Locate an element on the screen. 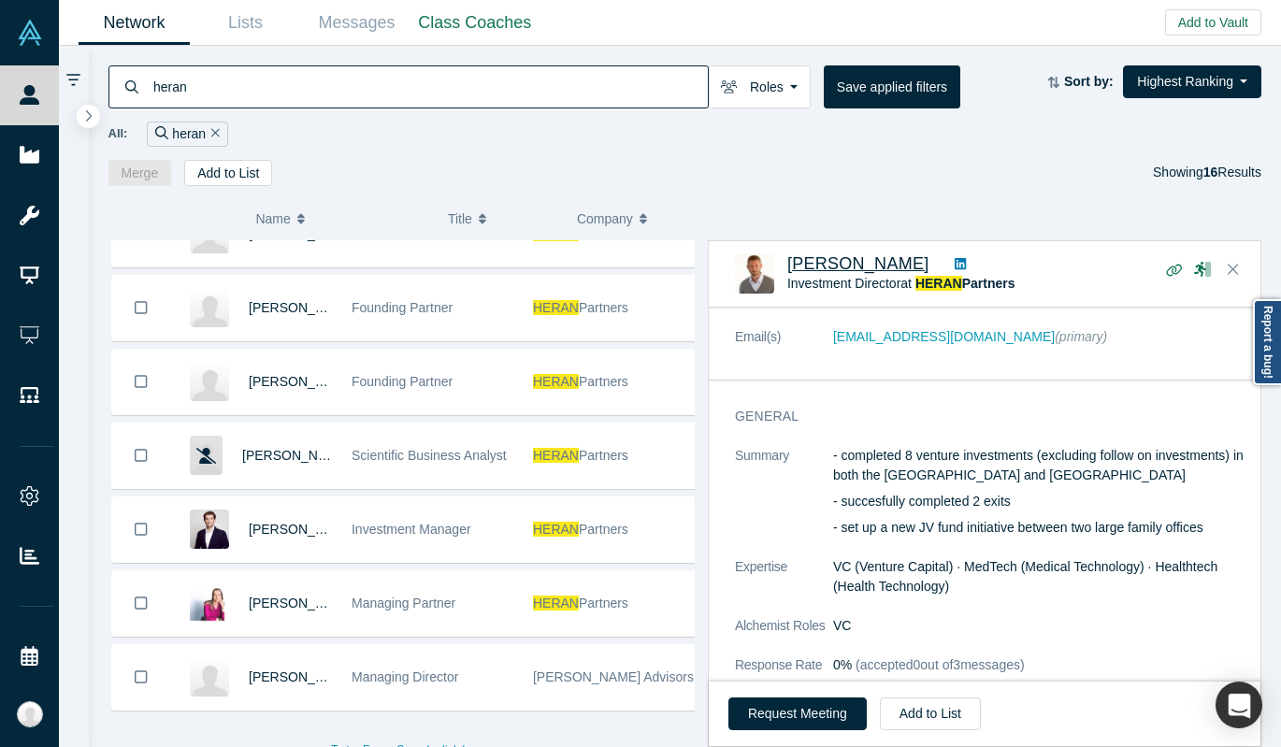 This screenshot has height=747, width=1281. span: Company is located at coordinates (605, 219).